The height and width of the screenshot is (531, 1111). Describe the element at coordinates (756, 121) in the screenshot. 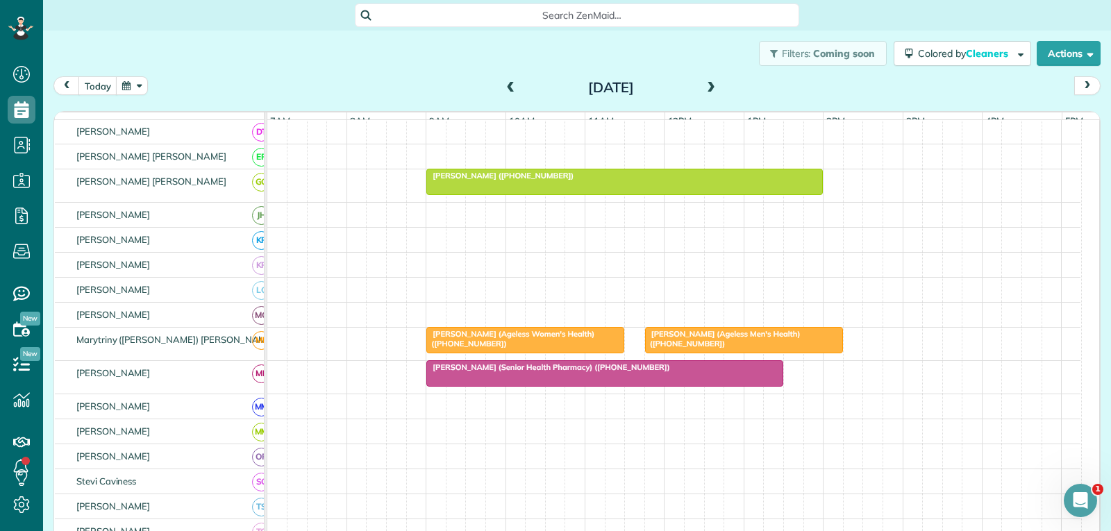

I see `span: 1pm` at that location.